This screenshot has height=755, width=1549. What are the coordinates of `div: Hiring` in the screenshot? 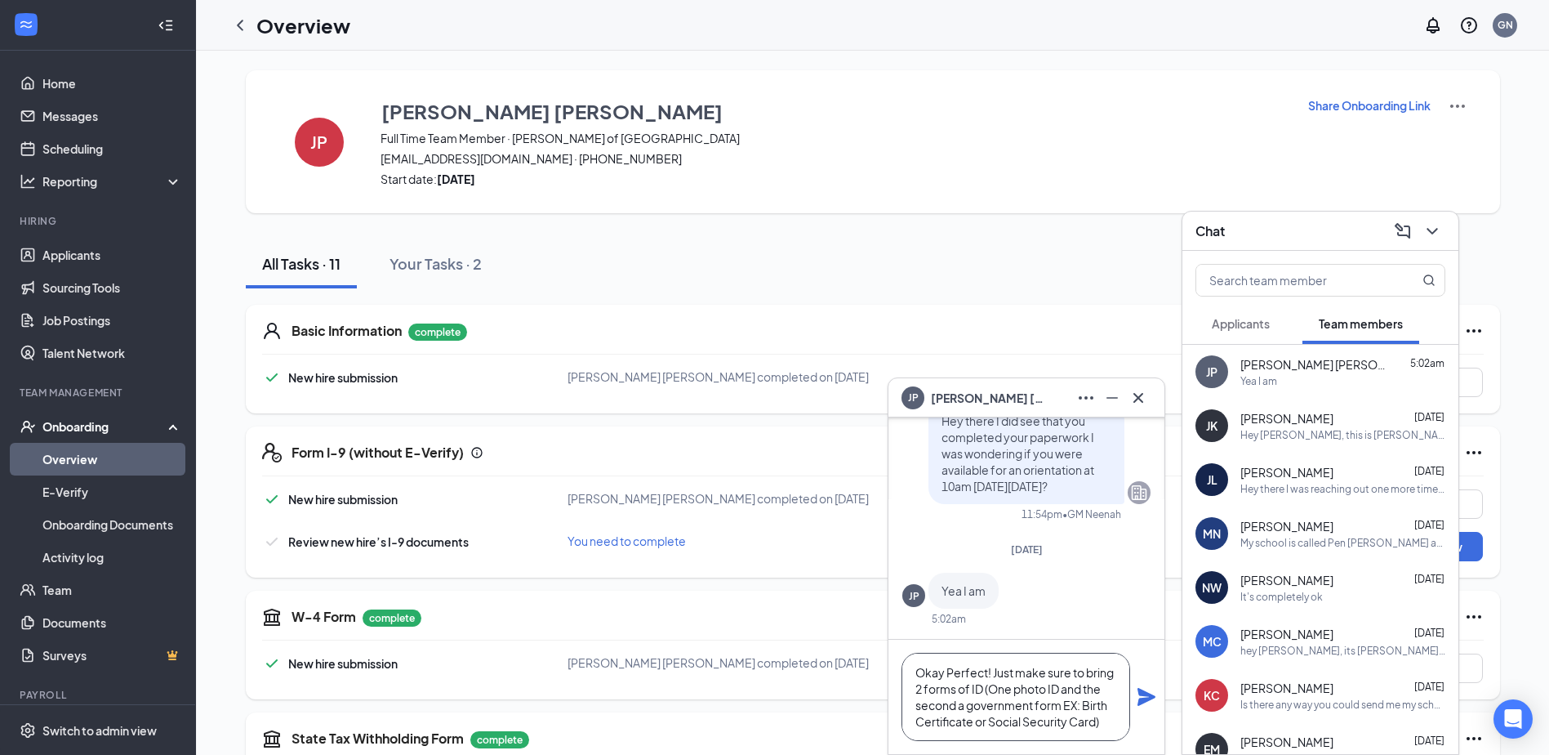 It's located at (99, 221).